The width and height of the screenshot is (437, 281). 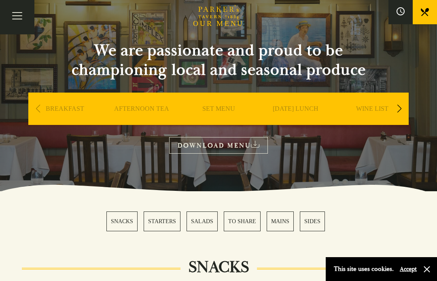 I want to click on div: 2 / 9, so click(x=142, y=121).